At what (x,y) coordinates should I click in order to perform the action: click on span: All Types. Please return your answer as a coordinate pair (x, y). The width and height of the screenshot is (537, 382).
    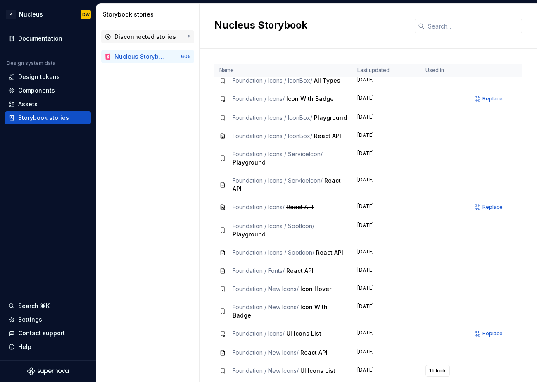
    Looking at the image, I should click on (327, 80).